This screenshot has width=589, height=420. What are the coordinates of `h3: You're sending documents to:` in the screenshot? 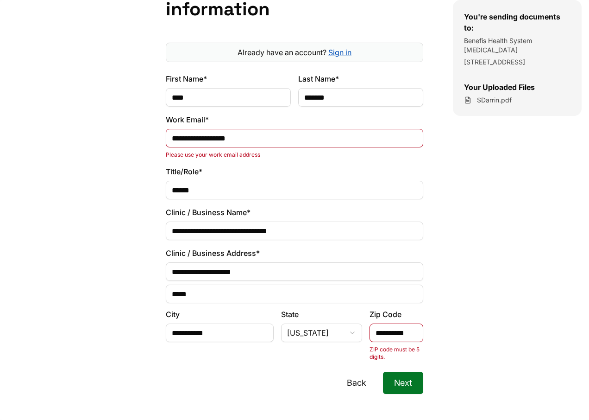 It's located at (518, 22).